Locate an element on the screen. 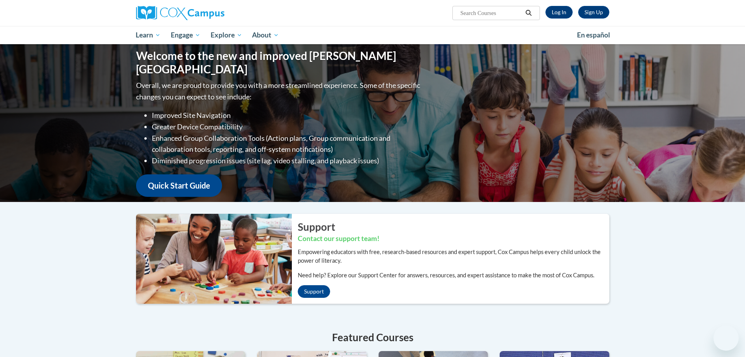 The width and height of the screenshot is (745, 357). h3: Contact our support team! is located at coordinates (453, 239).